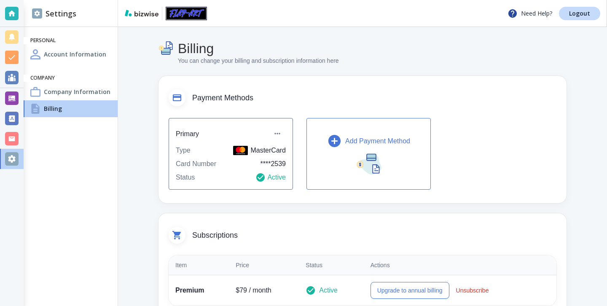  I want to click on a: BillingBilling, so click(70, 109).